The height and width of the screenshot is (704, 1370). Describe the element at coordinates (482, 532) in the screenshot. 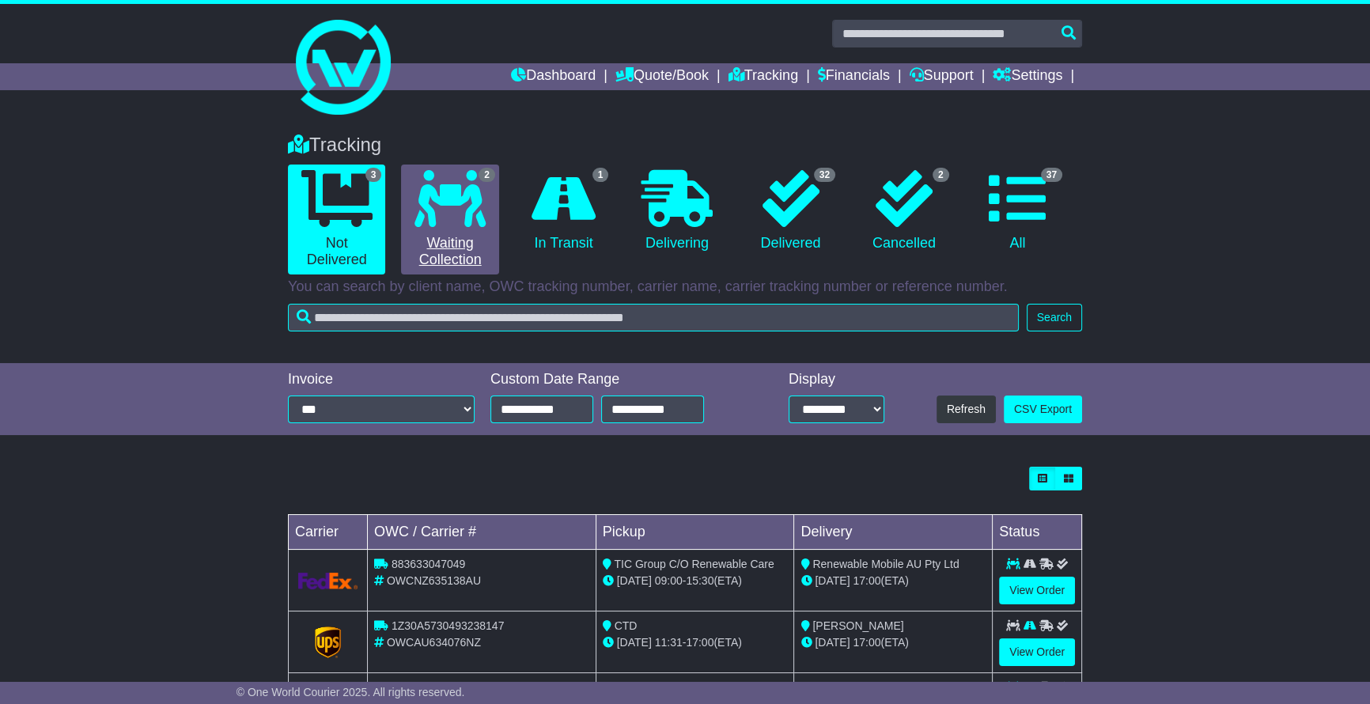

I see `td: OWC / Carrier #` at that location.